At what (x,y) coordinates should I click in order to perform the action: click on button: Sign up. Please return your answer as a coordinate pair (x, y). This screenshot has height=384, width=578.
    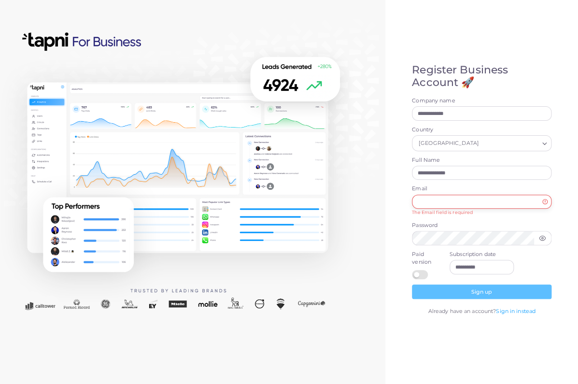
    Looking at the image, I should click on (481, 291).